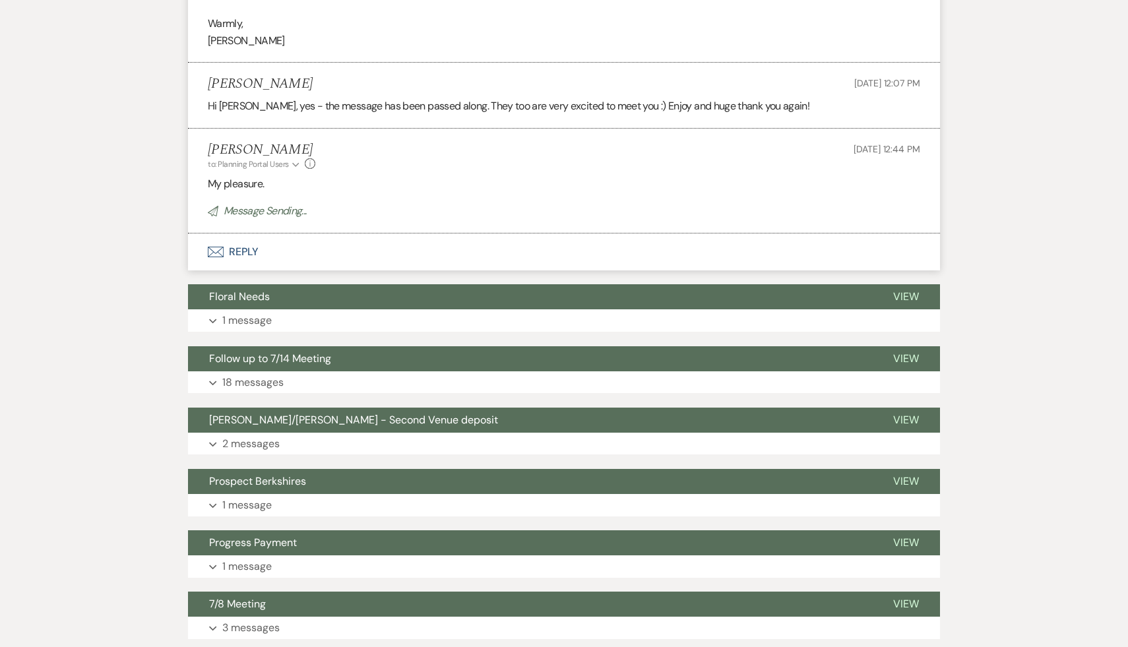  I want to click on button: to: Planning Portal Users, so click(255, 164).